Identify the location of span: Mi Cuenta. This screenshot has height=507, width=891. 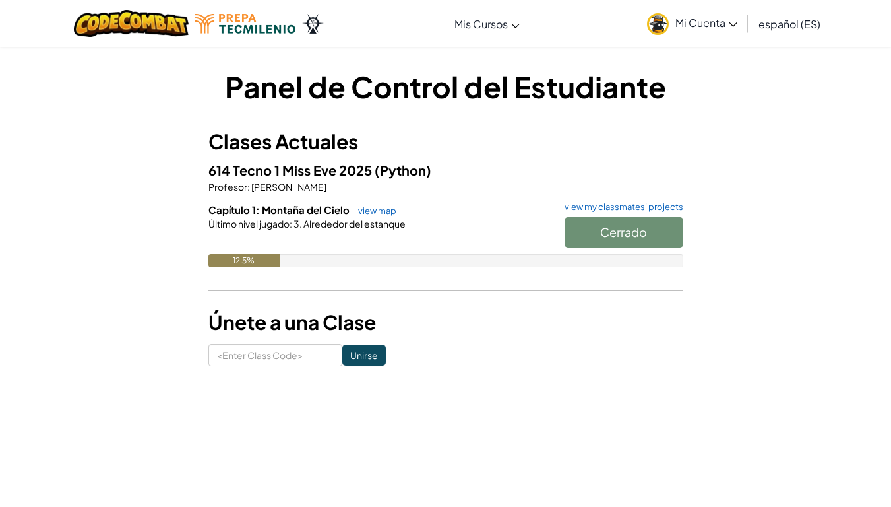
(707, 22).